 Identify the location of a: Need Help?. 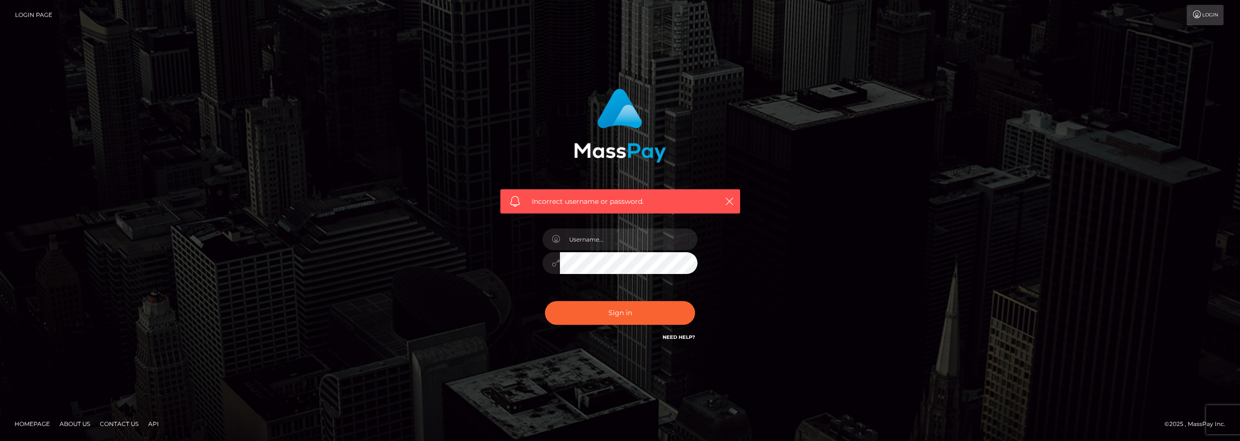
(679, 337).